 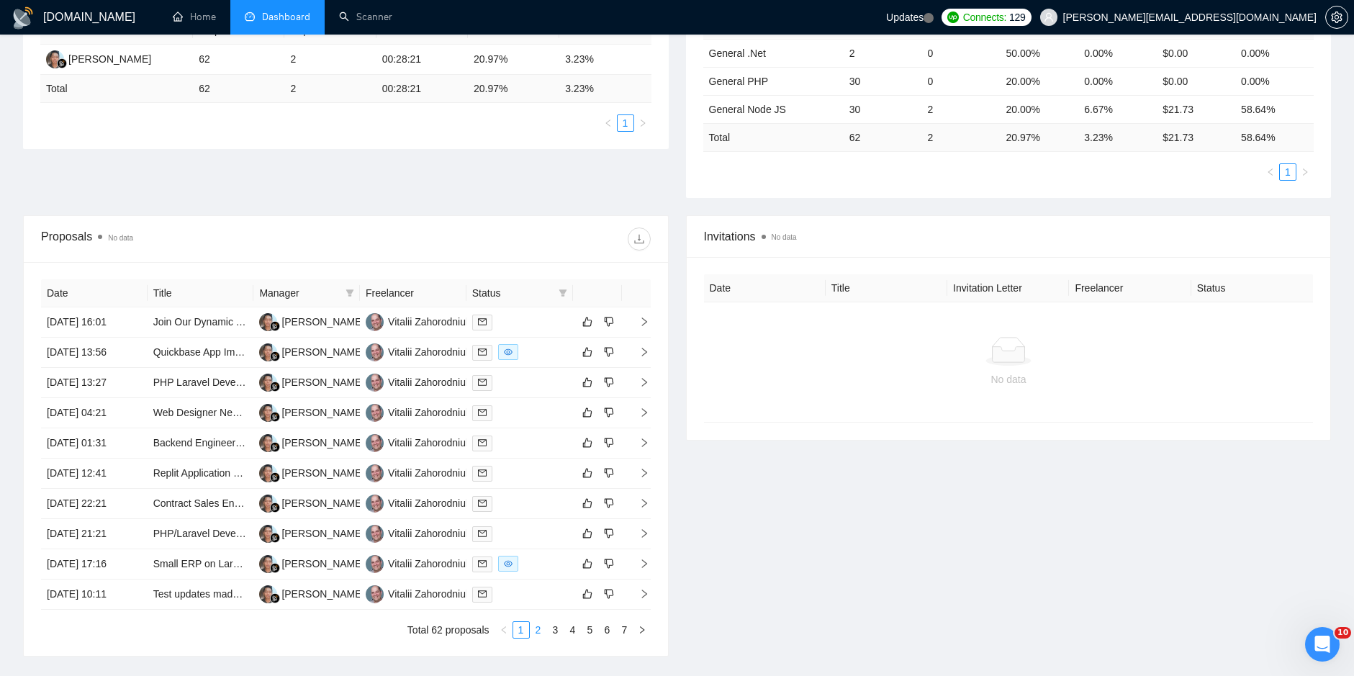 I want to click on td: 62, so click(x=883, y=137).